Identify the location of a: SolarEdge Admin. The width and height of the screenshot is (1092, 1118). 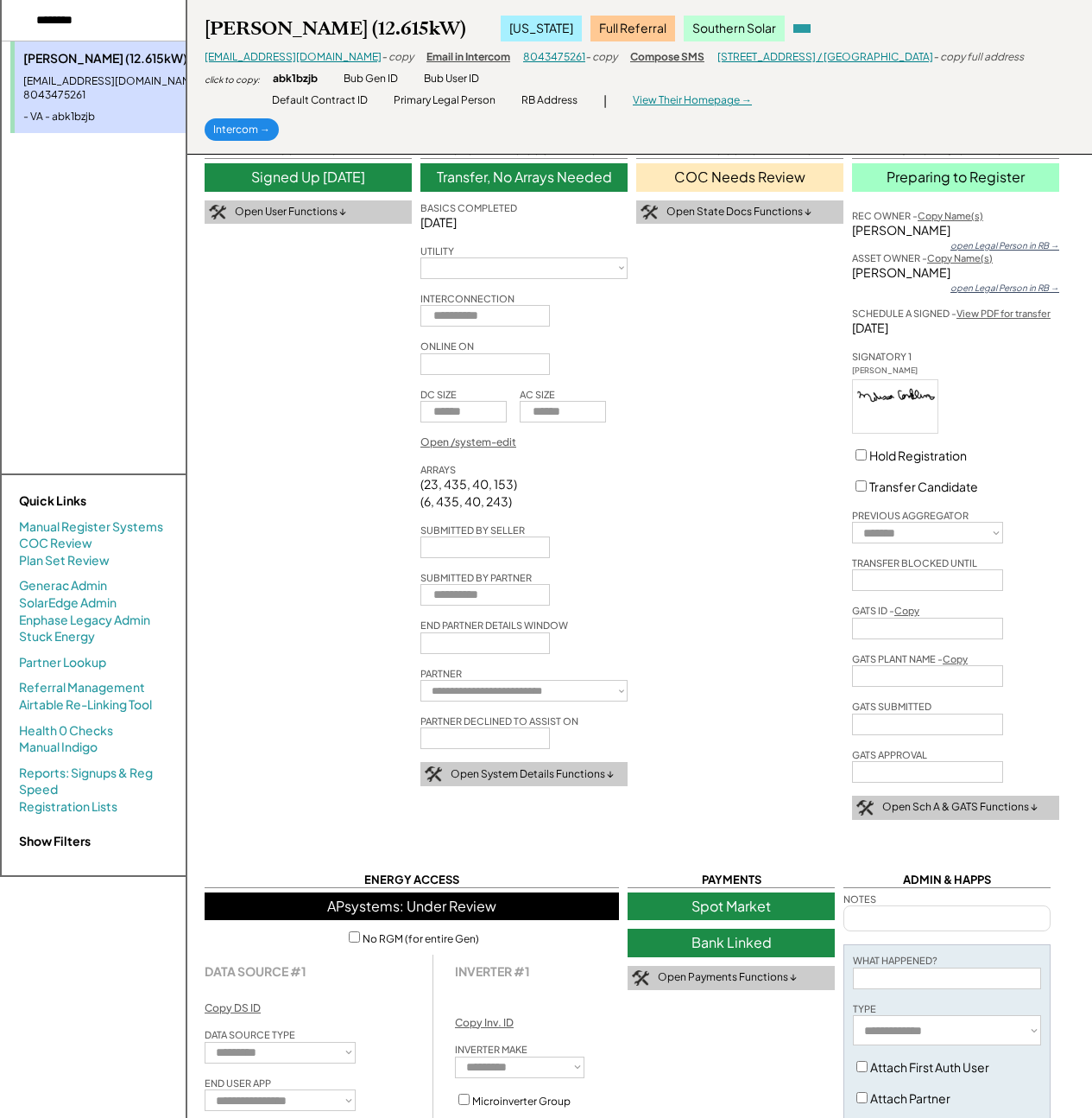
(67, 603).